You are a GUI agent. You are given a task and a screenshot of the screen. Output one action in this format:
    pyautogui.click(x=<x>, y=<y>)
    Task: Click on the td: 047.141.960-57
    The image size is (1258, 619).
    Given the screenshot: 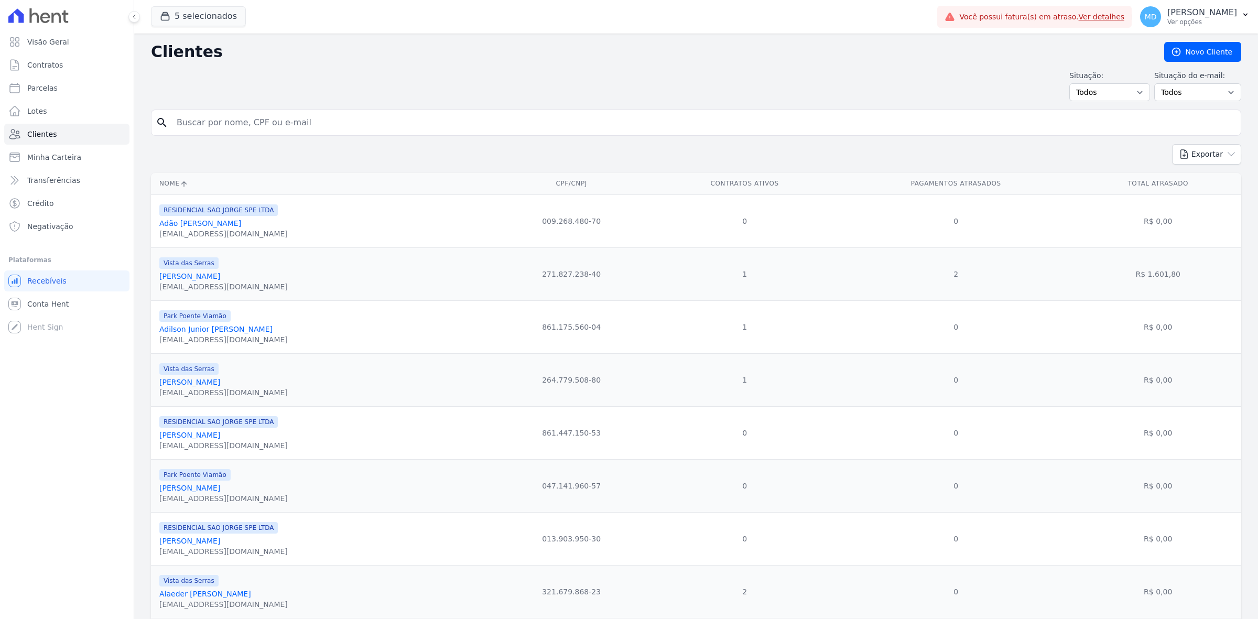 What is the action you would take?
    pyautogui.click(x=572, y=486)
    